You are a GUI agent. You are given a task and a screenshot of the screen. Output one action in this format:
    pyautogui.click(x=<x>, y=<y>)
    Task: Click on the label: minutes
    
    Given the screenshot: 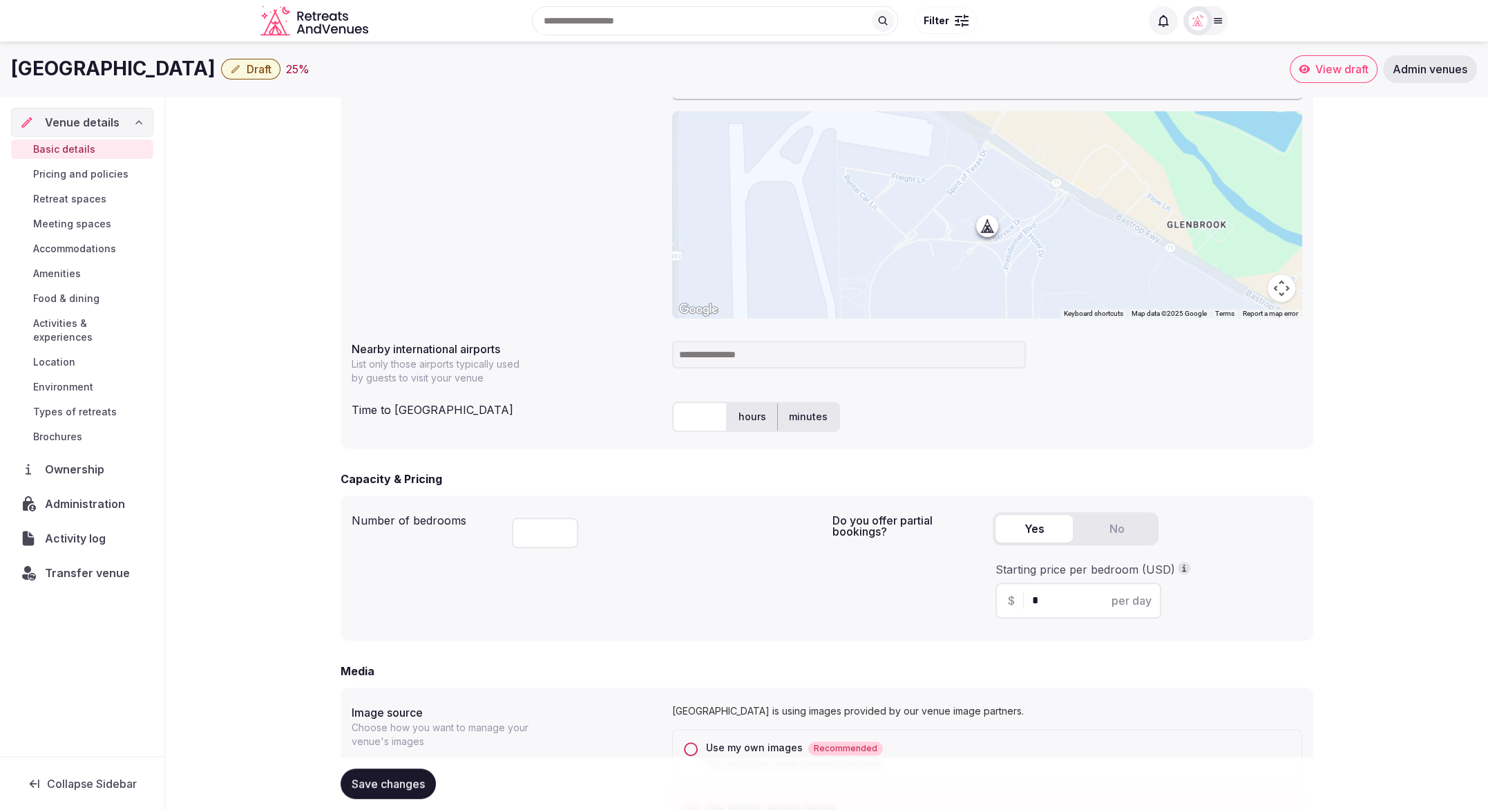 What is the action you would take?
    pyautogui.click(x=808, y=417)
    